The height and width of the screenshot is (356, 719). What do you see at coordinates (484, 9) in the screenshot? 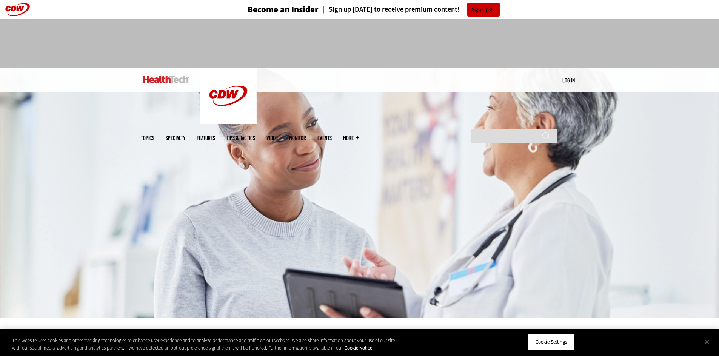
I see `a: Sign Up` at bounding box center [484, 9].